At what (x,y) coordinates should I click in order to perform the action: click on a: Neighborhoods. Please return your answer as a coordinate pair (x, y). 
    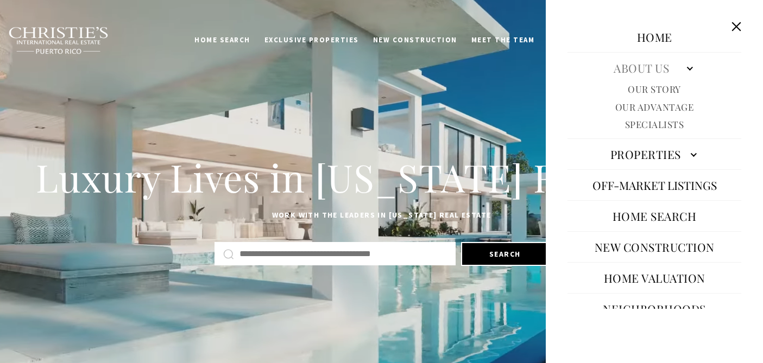
    Looking at the image, I should click on (654, 309).